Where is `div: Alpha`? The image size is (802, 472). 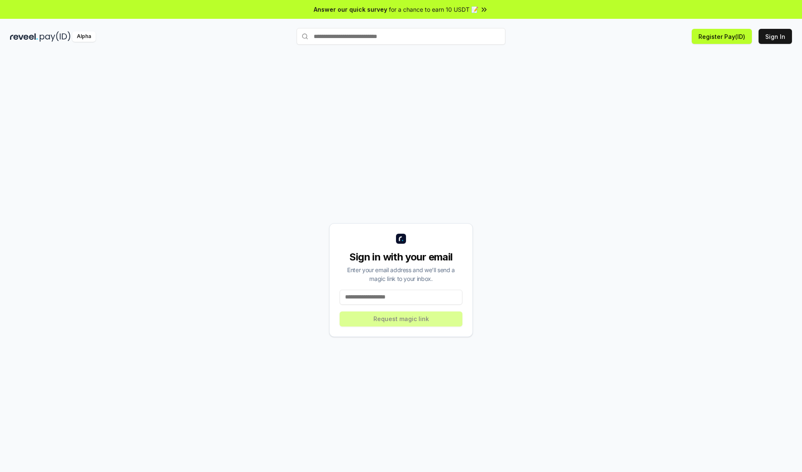
div: Alpha is located at coordinates (84, 36).